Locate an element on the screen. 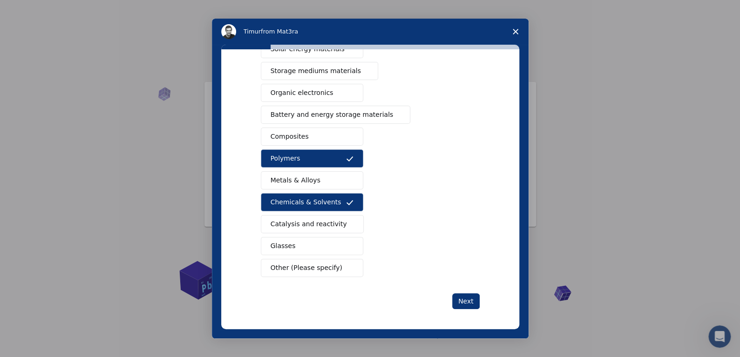 The image size is (740, 357). span: from Mat3ra is located at coordinates (279, 31).